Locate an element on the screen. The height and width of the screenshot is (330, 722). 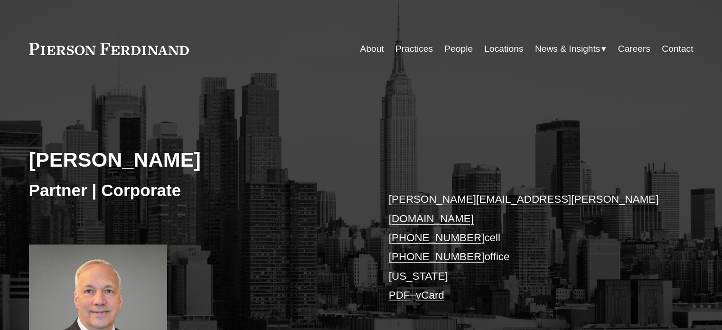
a: People is located at coordinates (459, 49).